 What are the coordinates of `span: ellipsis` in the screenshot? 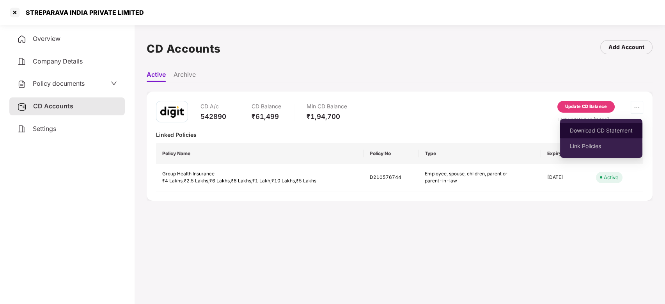 It's located at (637, 107).